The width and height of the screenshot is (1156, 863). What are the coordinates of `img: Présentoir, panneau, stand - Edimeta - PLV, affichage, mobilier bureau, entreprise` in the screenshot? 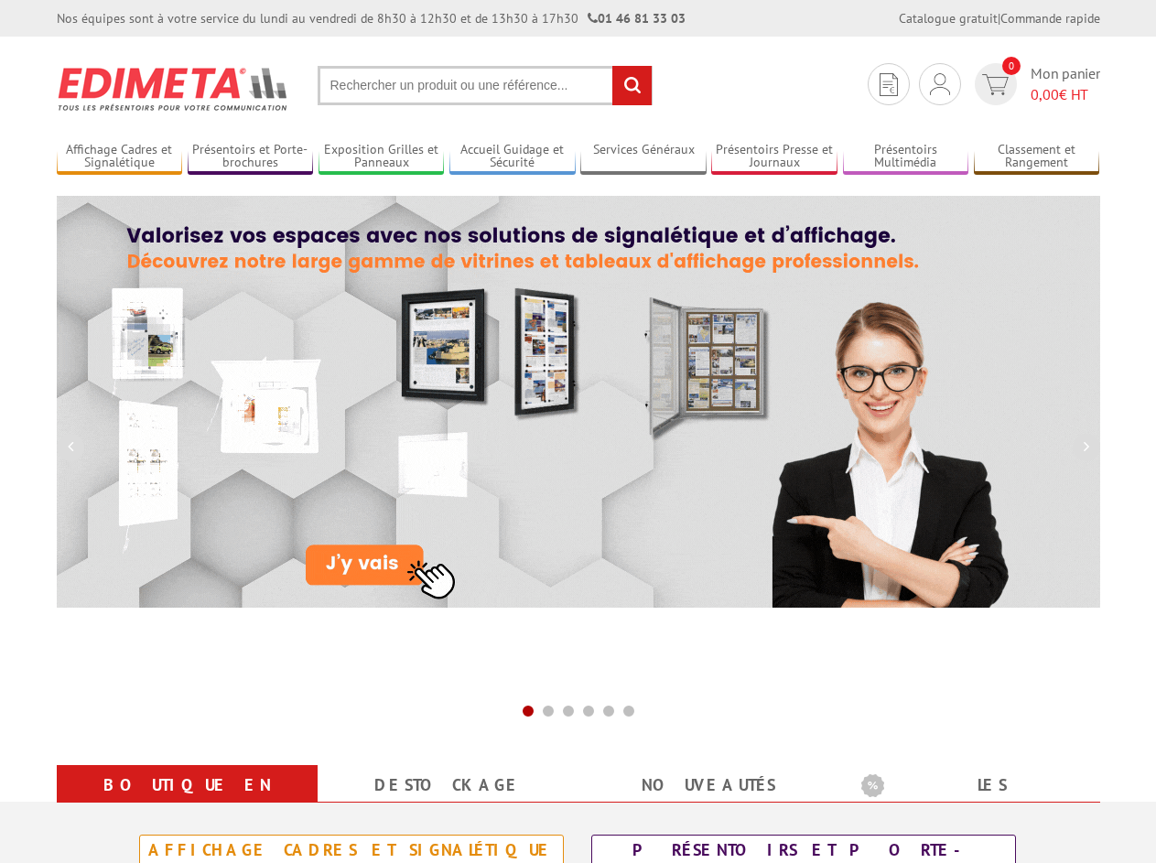 It's located at (173, 89).